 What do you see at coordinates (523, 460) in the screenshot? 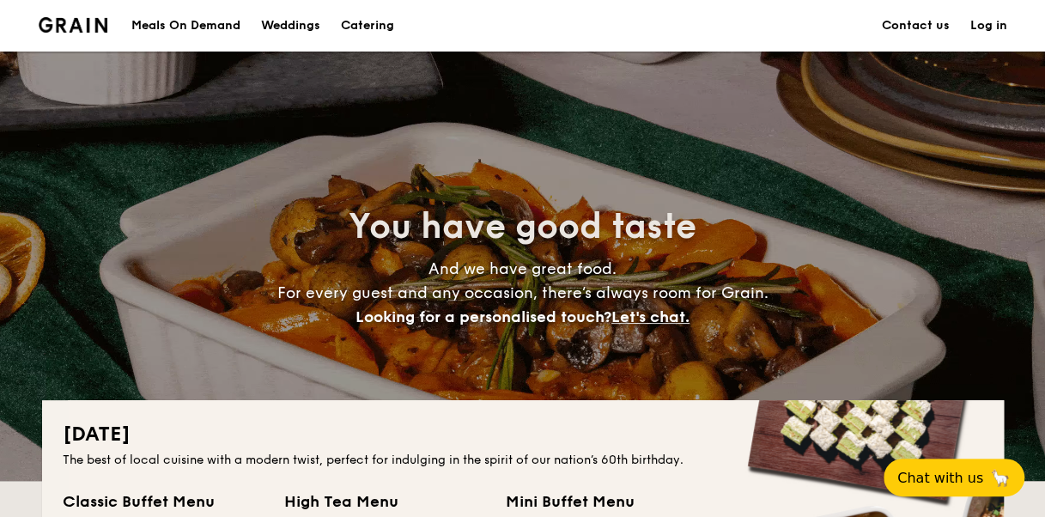
I see `div: The best of local cuisine with a modern twist, perfect for indulging in the spirit of our nation’...` at bounding box center [523, 460].